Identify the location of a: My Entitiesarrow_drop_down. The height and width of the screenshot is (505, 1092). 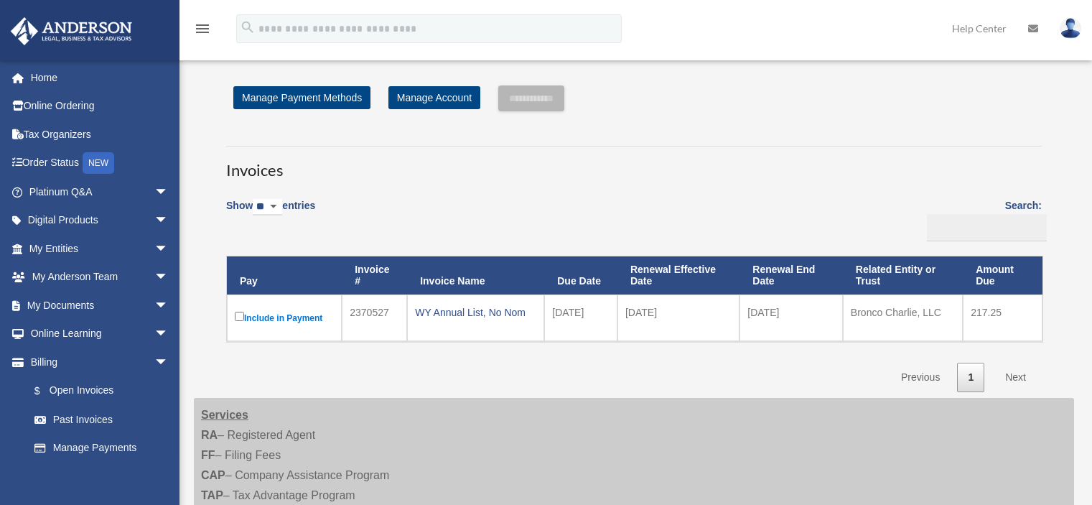
(100, 248).